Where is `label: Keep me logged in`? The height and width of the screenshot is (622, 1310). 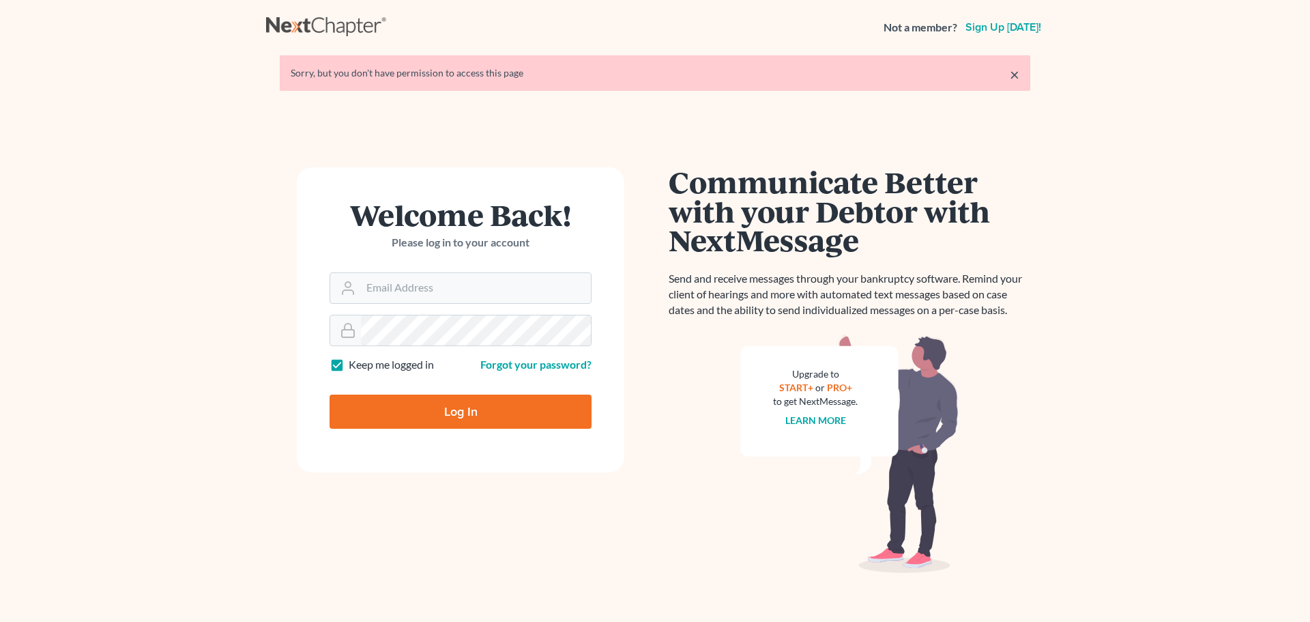
label: Keep me logged in is located at coordinates (391, 364).